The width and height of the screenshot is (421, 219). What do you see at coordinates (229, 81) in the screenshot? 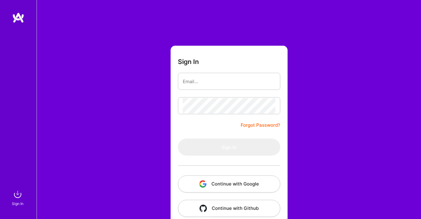
I see `input: Email...` at bounding box center [229, 81].